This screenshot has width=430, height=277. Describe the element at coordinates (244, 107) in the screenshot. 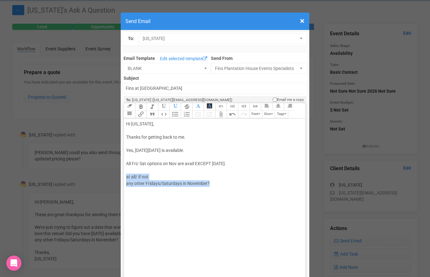

I see `button: Heading 3` at that location.